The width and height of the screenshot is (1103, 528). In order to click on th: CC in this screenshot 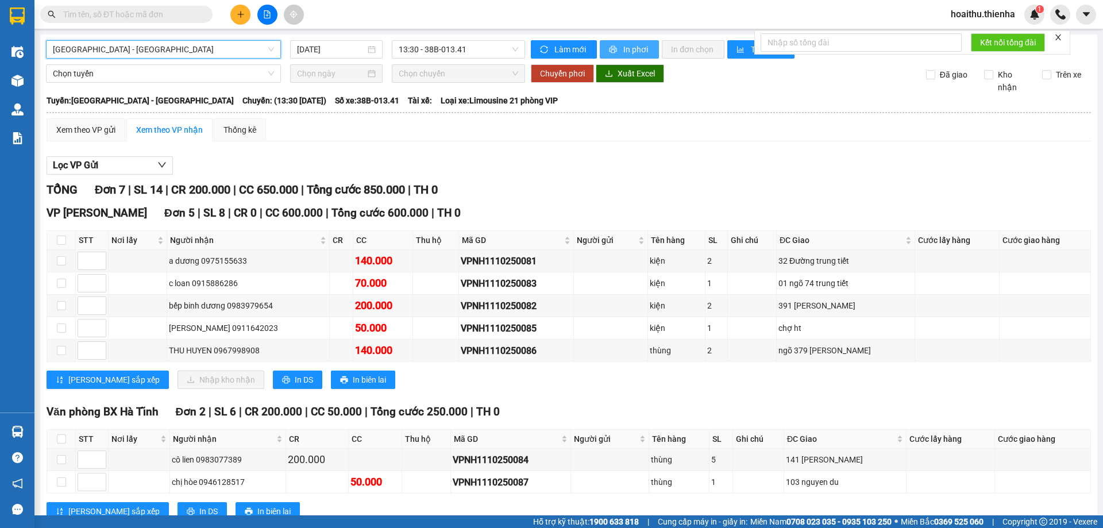, I will do `click(382, 240)`.